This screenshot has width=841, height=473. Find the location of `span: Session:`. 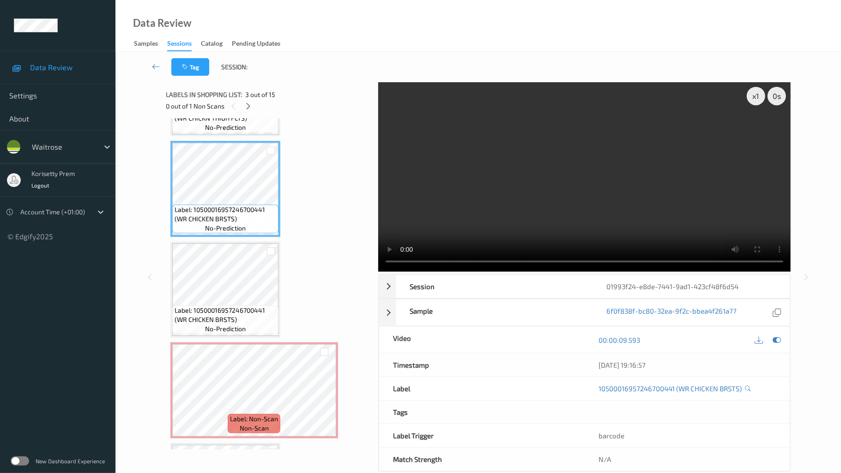

span: Session: is located at coordinates (234, 67).